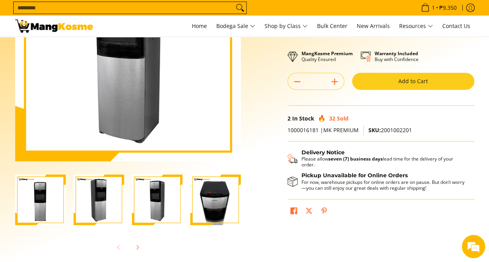 The height and width of the screenshot is (262, 489). I want to click on strong: Warranty Included, so click(397, 53).